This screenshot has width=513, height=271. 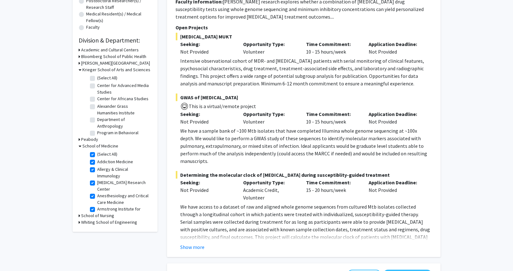 What do you see at coordinates (109, 222) in the screenshot?
I see `h3: Whiting School of Engineering` at bounding box center [109, 222].